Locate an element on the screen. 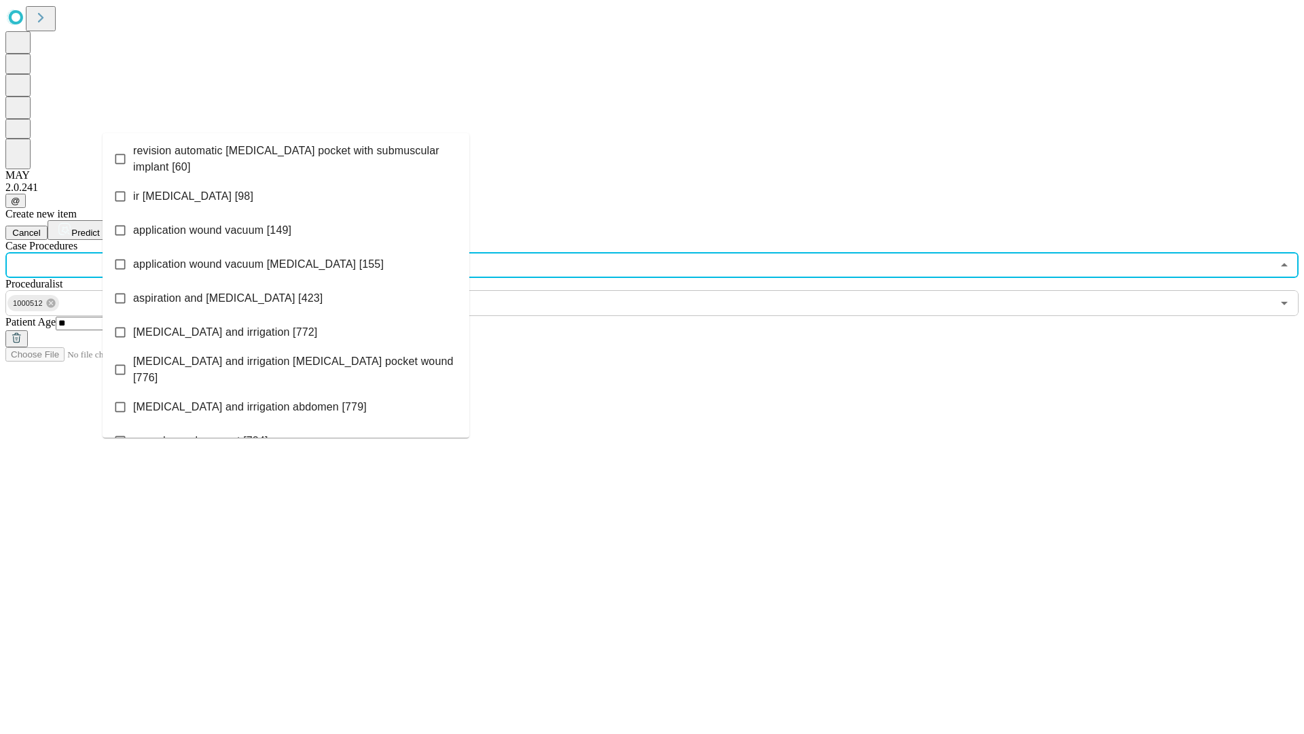 The image size is (1304, 734). button: Open is located at coordinates (1284, 303).